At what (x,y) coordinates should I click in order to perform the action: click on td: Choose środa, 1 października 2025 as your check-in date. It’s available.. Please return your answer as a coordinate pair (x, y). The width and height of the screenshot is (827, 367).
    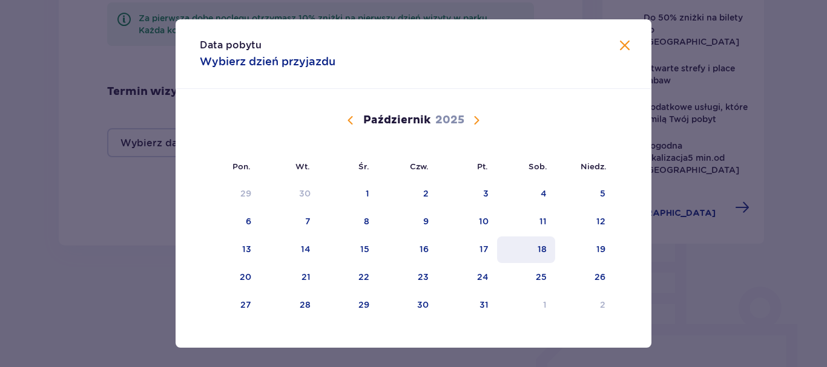
    Looking at the image, I should click on (348, 194).